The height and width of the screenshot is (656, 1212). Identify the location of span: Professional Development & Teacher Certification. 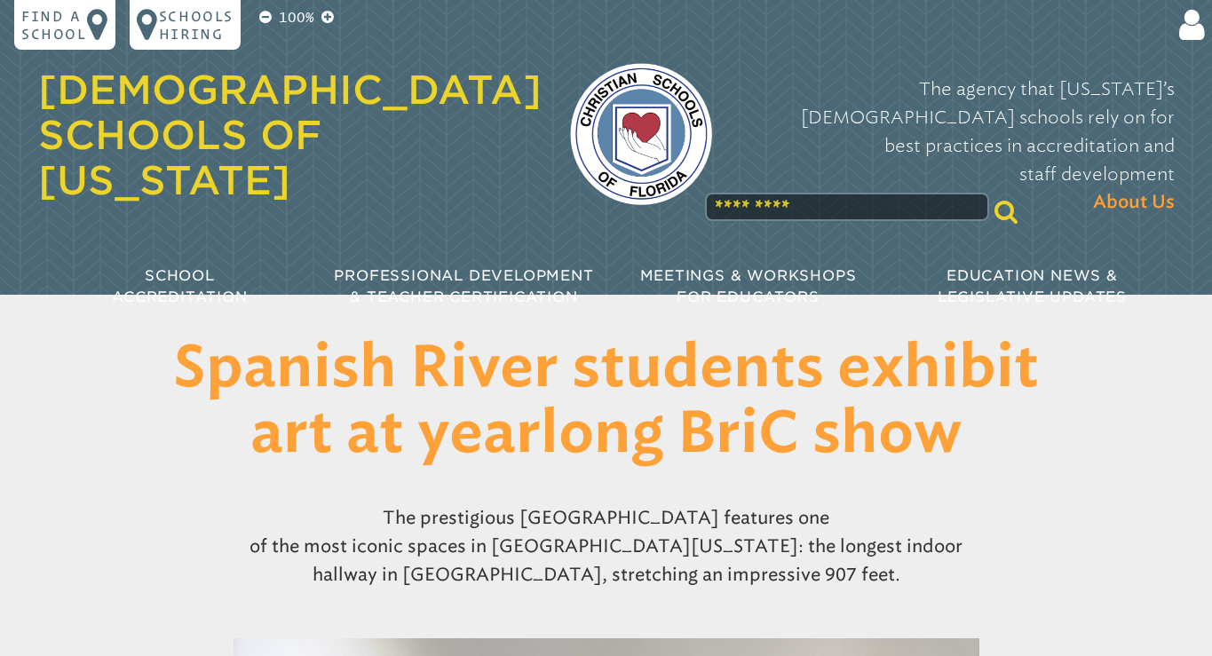
(464, 286).